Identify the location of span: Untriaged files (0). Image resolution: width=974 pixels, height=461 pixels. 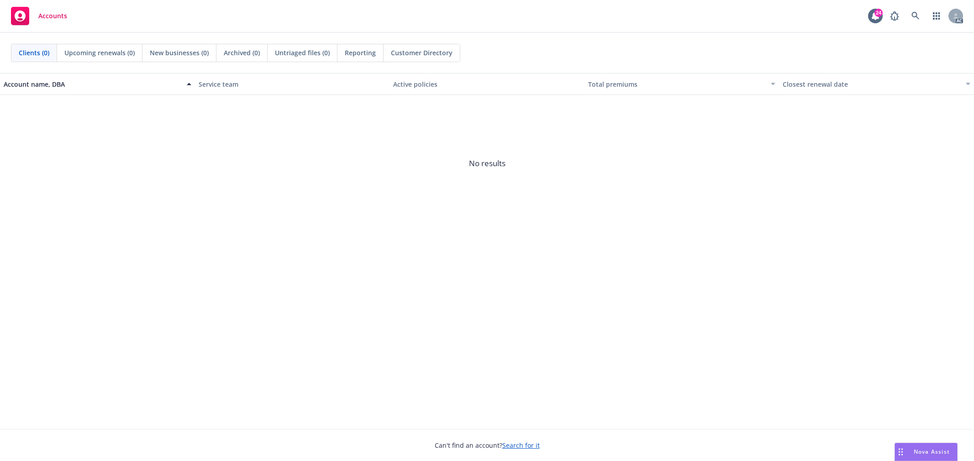
(302, 53).